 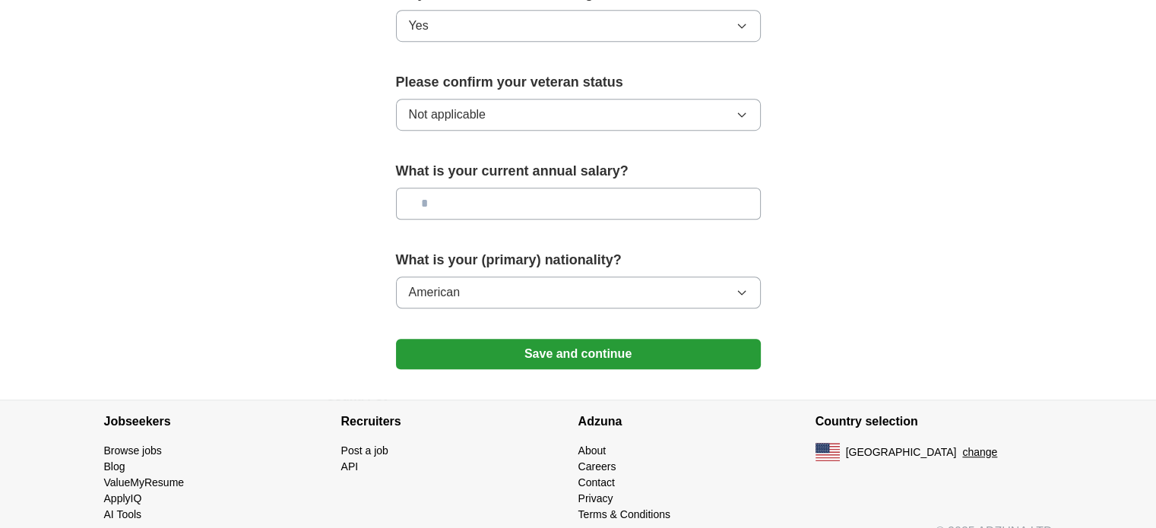 What do you see at coordinates (578, 354) in the screenshot?
I see `button: Save and continue` at bounding box center [578, 354].